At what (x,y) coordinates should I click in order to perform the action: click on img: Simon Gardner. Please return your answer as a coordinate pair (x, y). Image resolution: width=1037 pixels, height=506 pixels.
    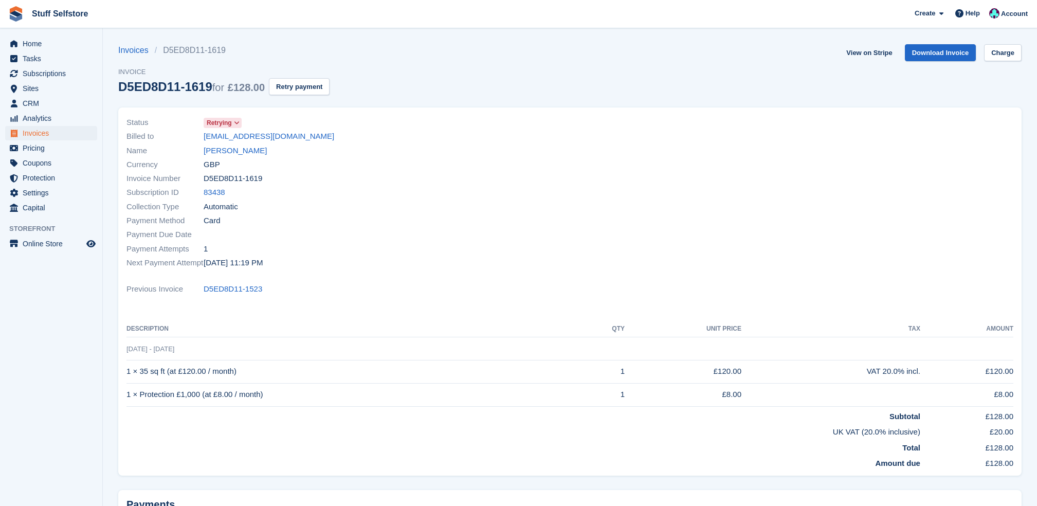
    Looking at the image, I should click on (995, 13).